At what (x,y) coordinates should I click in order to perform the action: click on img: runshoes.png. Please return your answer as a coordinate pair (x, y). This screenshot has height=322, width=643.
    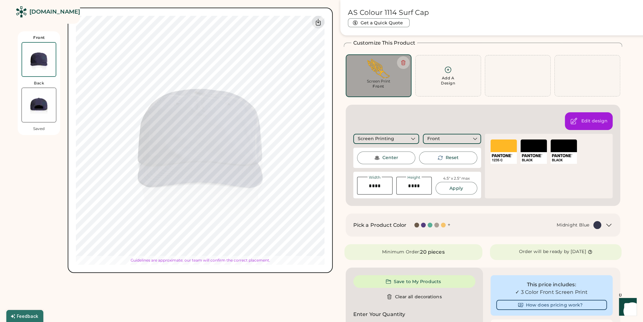
    Looking at the image, I should click on (378, 68).